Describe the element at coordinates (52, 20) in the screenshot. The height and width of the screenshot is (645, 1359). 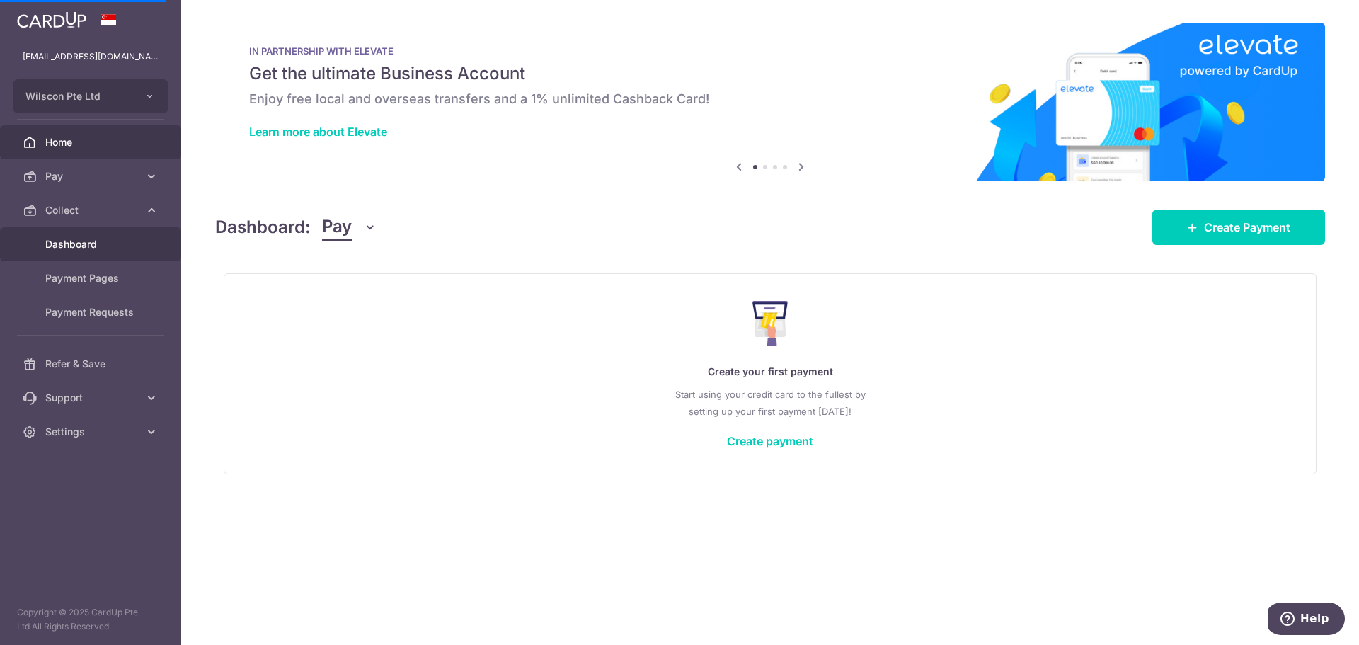
I see `img: CardUp` at that location.